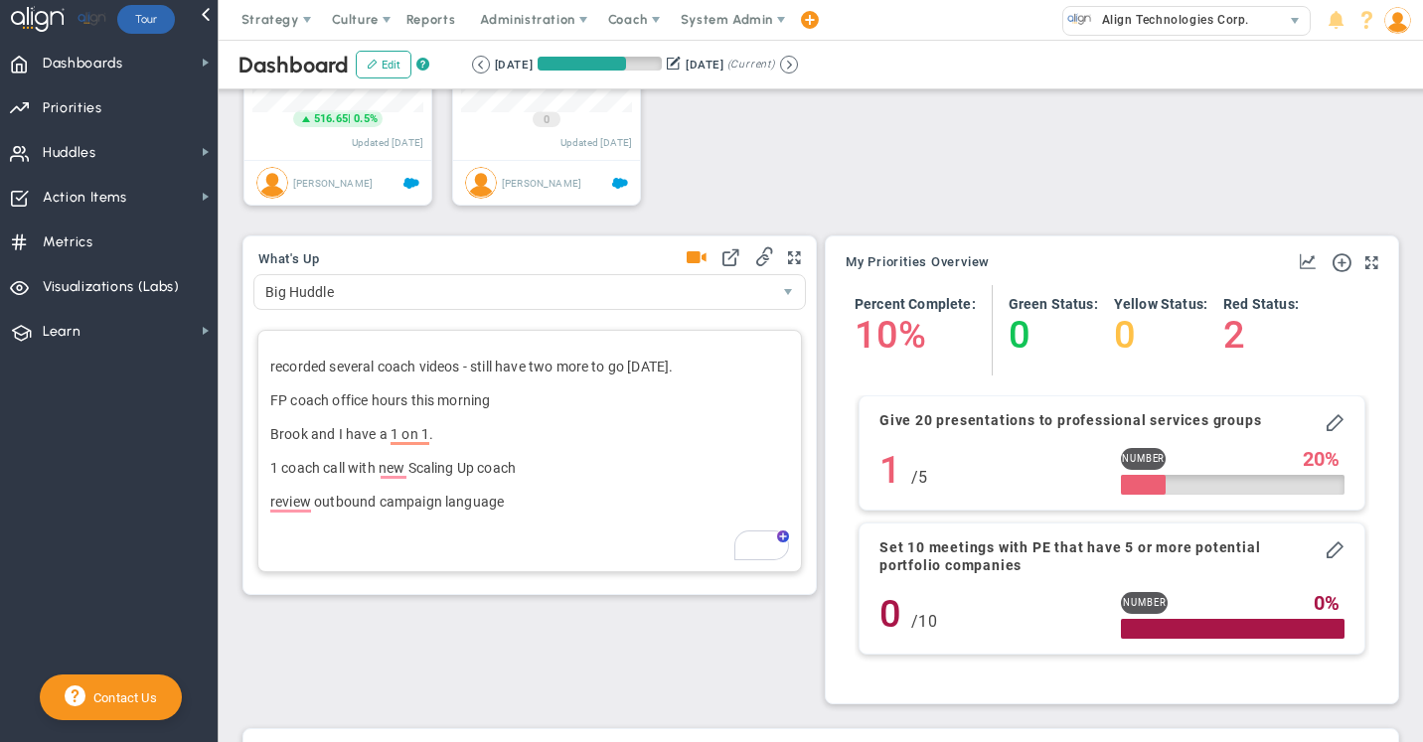  I want to click on span: Salesforce Enabled<br ></span>Indirect New ARR This Month - ET, so click(620, 184).